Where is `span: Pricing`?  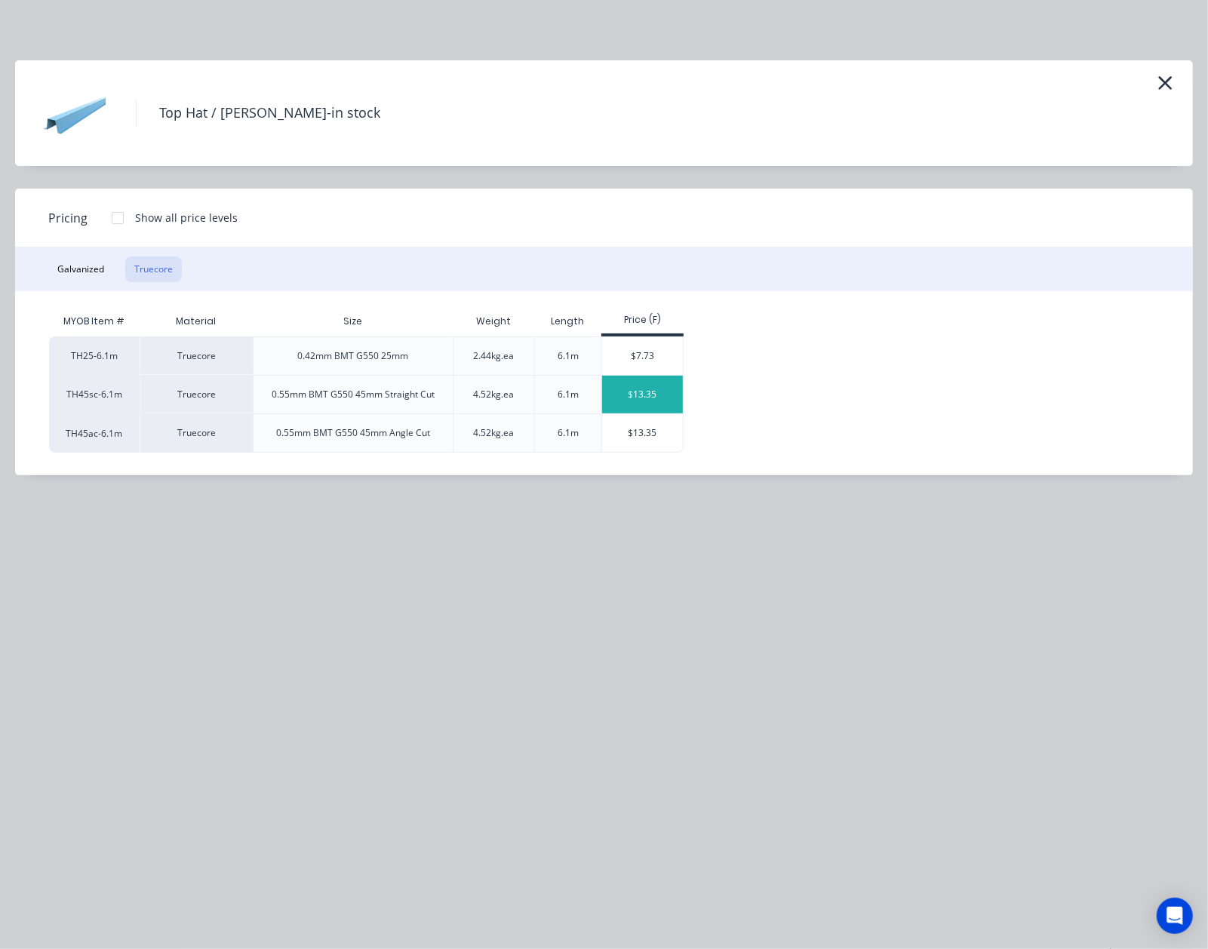
span: Pricing is located at coordinates (68, 218).